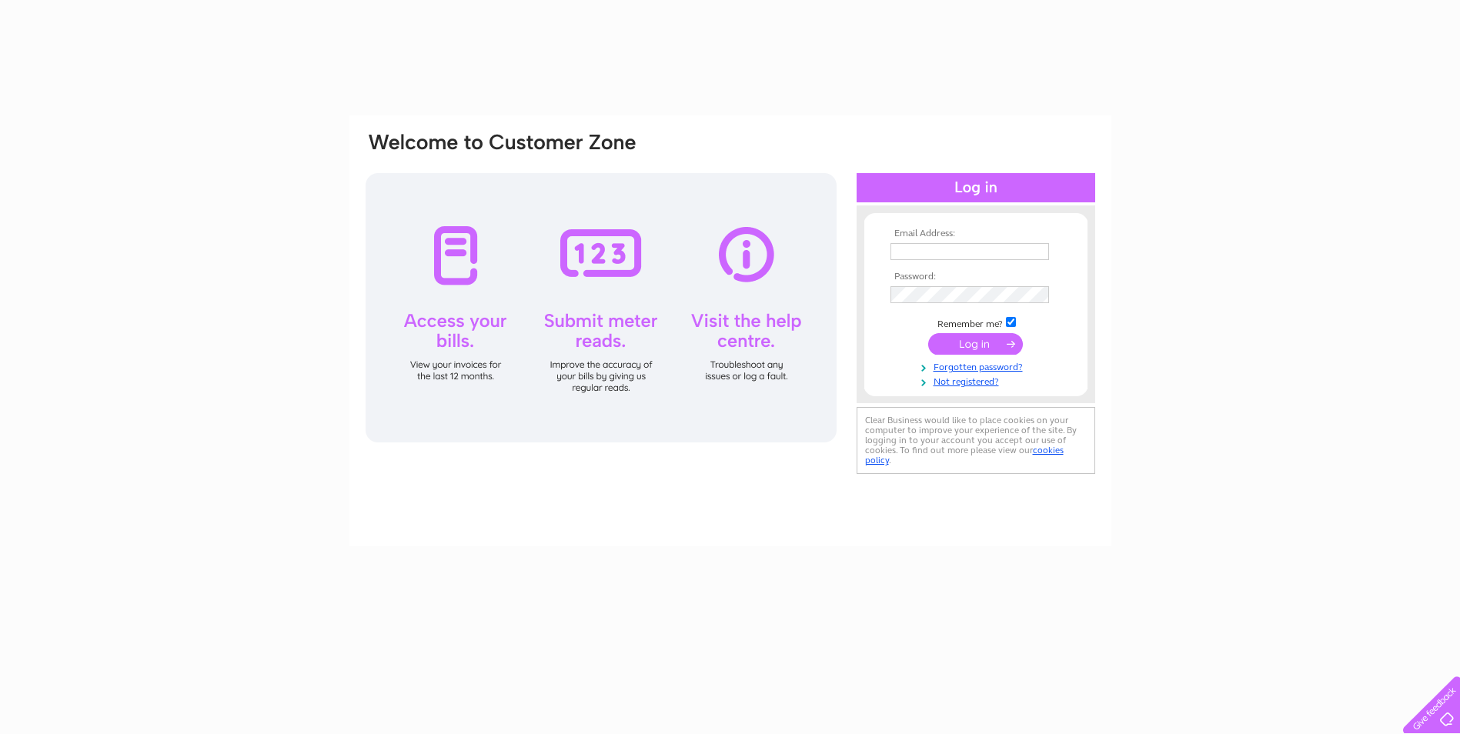 This screenshot has height=734, width=1460. What do you see at coordinates (964, 455) in the screenshot?
I see `a: cookies policy` at bounding box center [964, 455].